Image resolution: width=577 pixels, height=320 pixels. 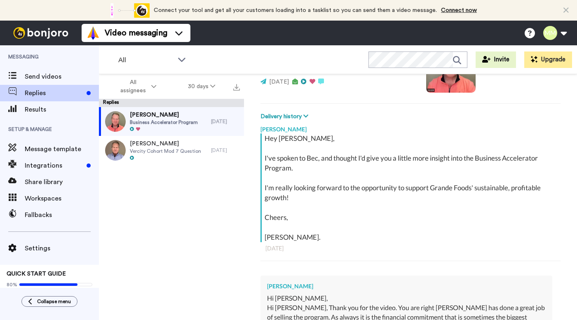 I want to click on span: Collapse menu, so click(x=54, y=302).